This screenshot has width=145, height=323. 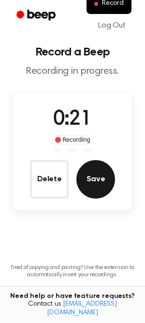 What do you see at coordinates (72, 120) in the screenshot?
I see `span: 0:21` at bounding box center [72, 120].